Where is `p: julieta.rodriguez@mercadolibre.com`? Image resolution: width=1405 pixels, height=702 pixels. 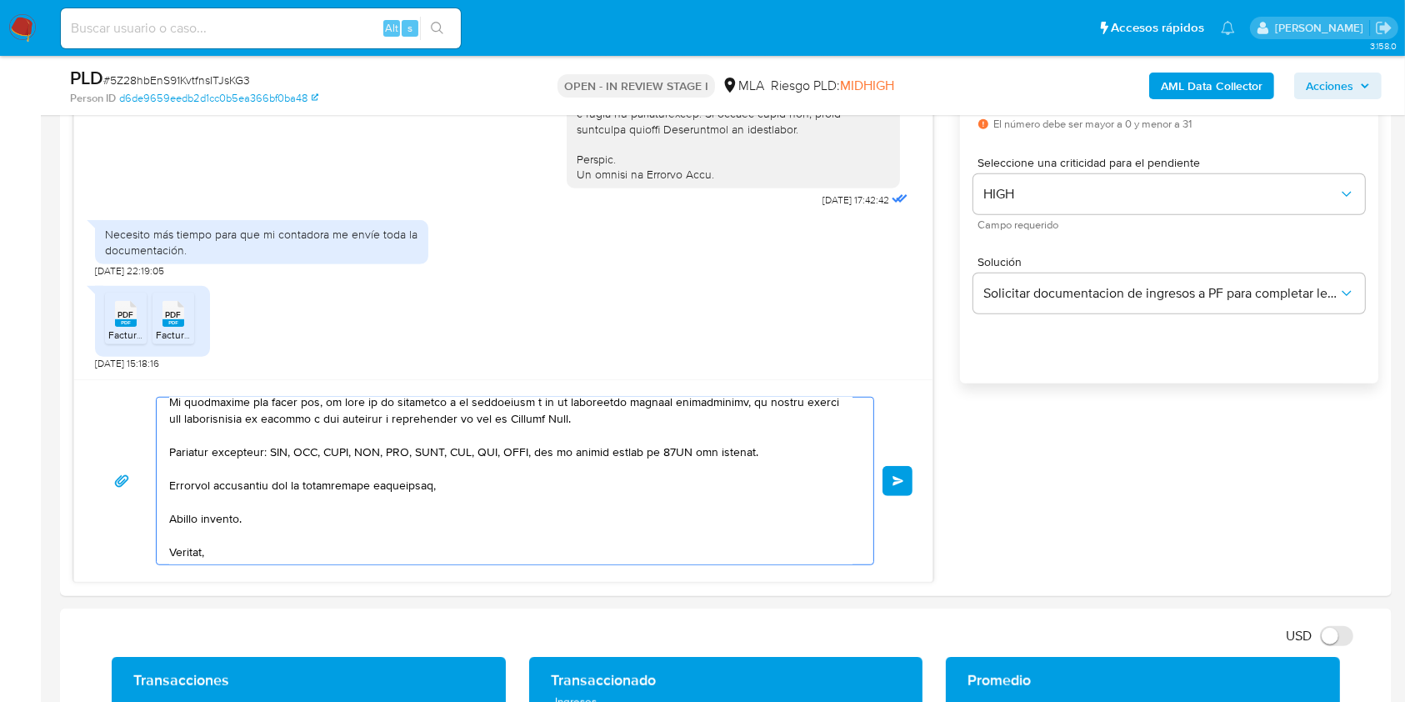 p: julieta.rodriguez@mercadolibre.com is located at coordinates (1321, 27).